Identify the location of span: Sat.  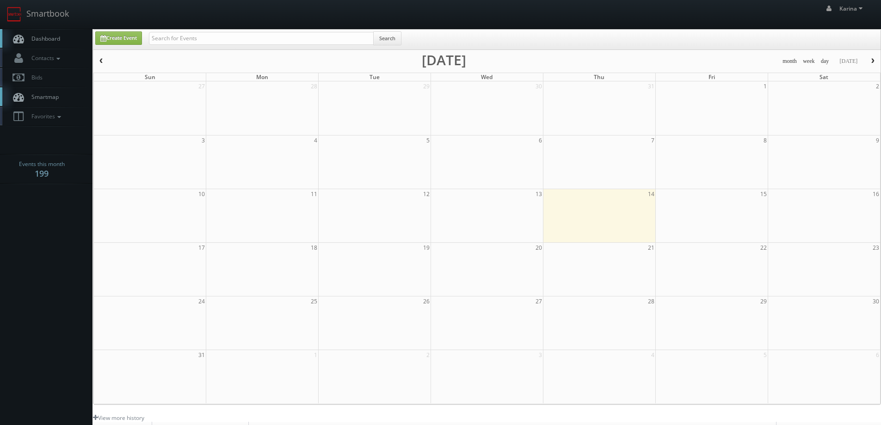
(823, 77).